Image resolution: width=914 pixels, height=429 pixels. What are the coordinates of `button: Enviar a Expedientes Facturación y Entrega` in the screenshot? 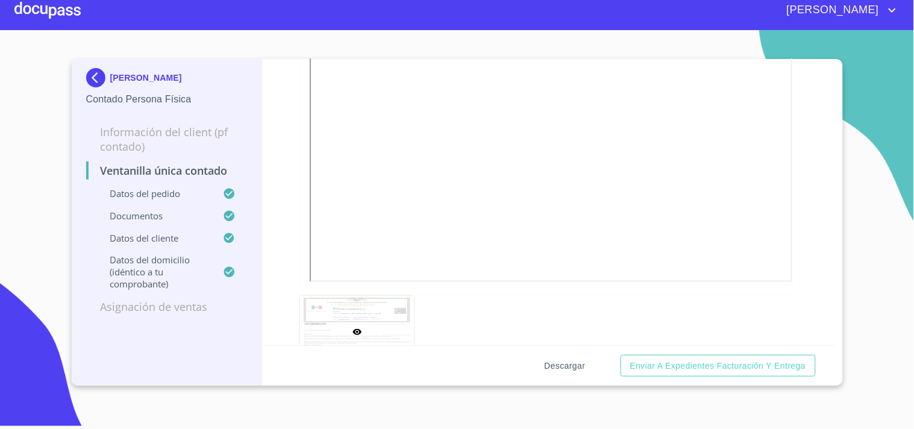 It's located at (719, 366).